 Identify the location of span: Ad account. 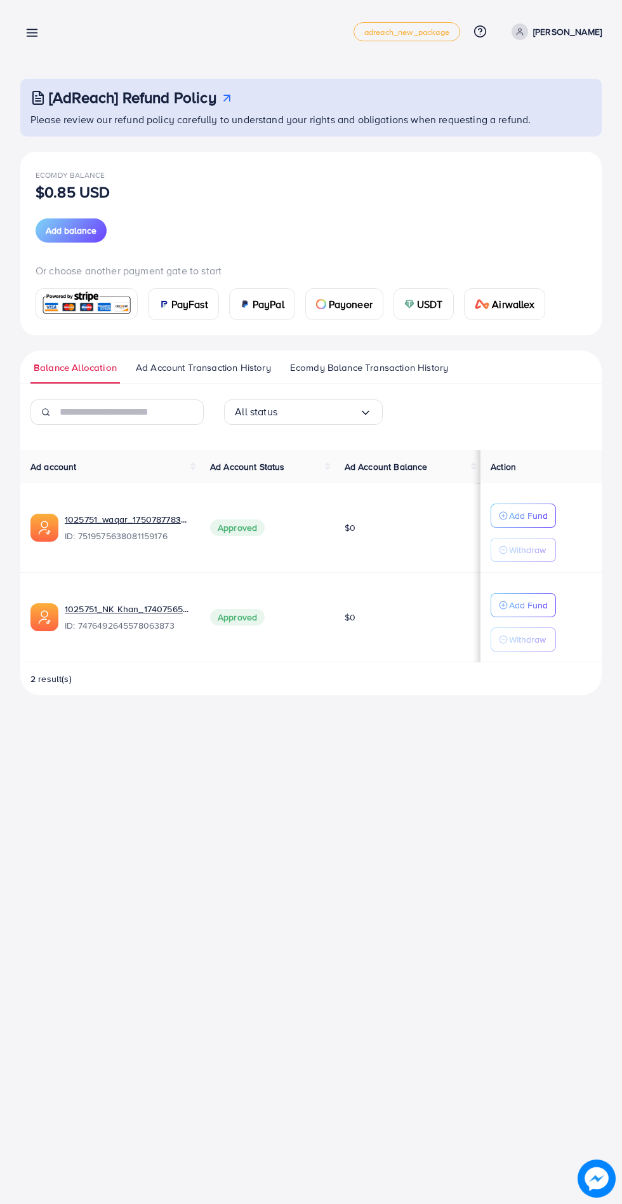
(53, 467).